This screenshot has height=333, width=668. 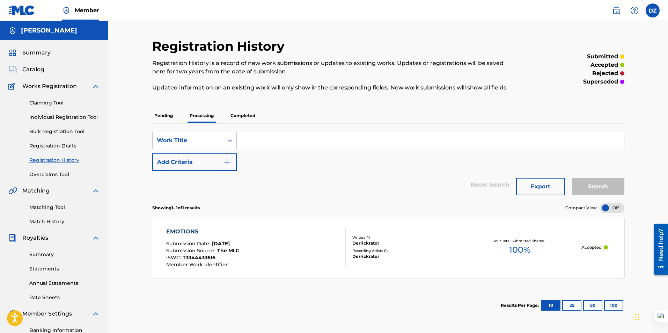 I want to click on p: Pending, so click(x=163, y=116).